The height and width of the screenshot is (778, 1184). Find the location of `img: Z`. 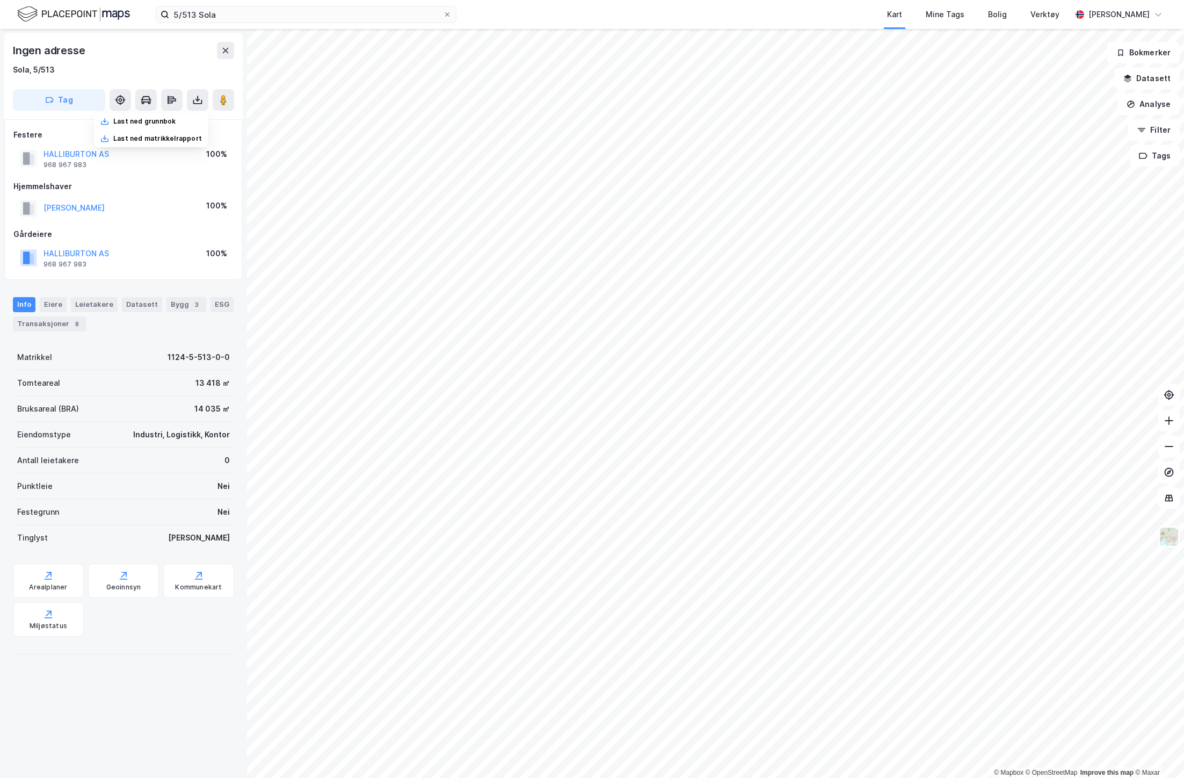

img: Z is located at coordinates (1169, 537).